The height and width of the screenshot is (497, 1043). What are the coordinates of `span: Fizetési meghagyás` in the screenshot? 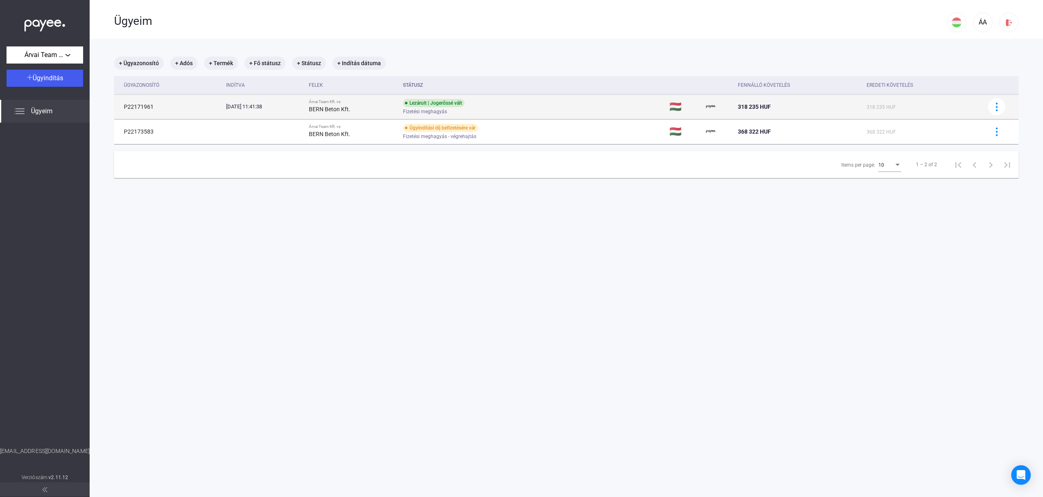 It's located at (425, 112).